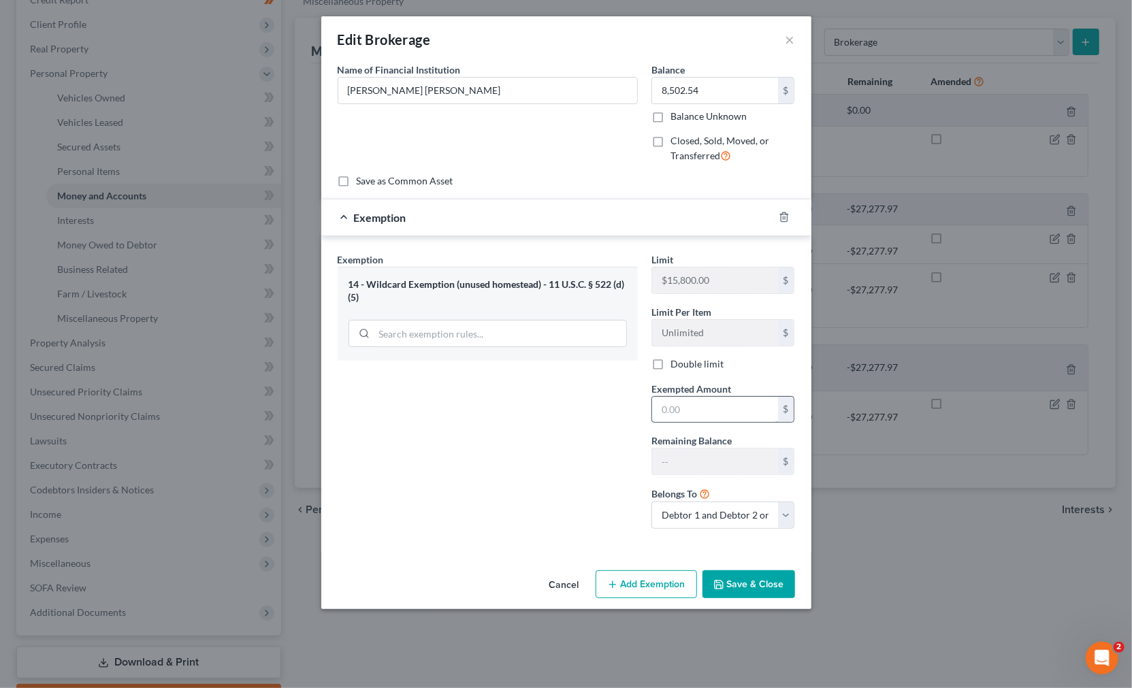  What do you see at coordinates (720, 148) in the screenshot?
I see `span: Closed, Sold, Moved, or Transferred` at bounding box center [720, 148].